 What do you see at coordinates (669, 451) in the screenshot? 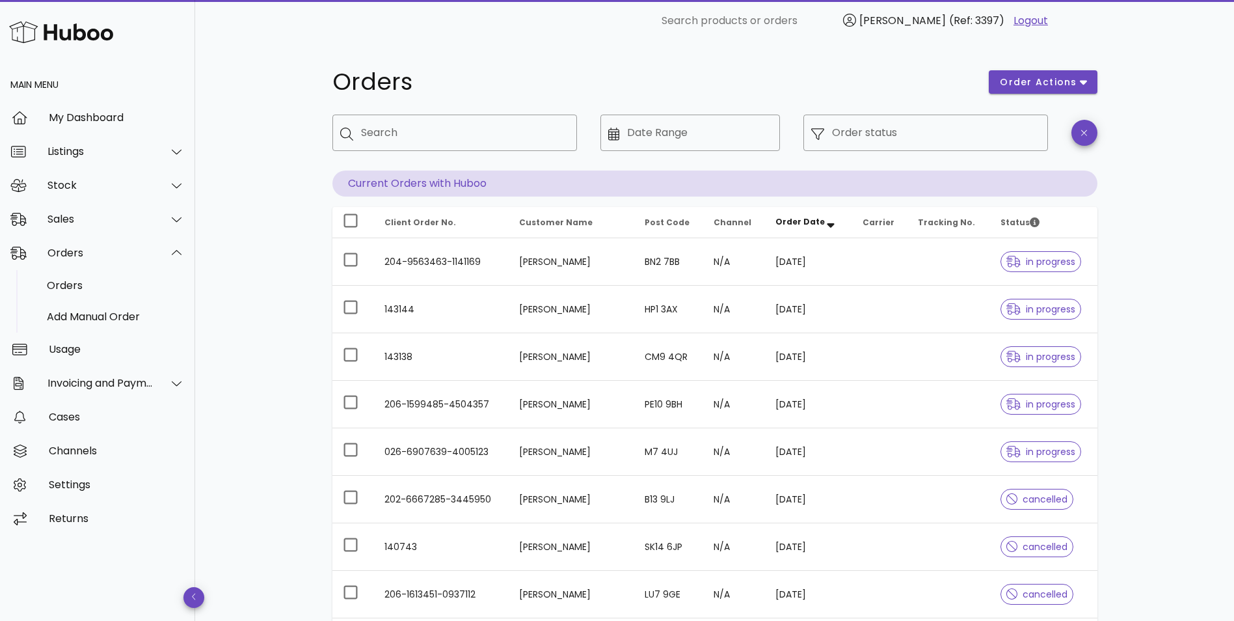
I see `td: M7 4UJ` at bounding box center [669, 451].